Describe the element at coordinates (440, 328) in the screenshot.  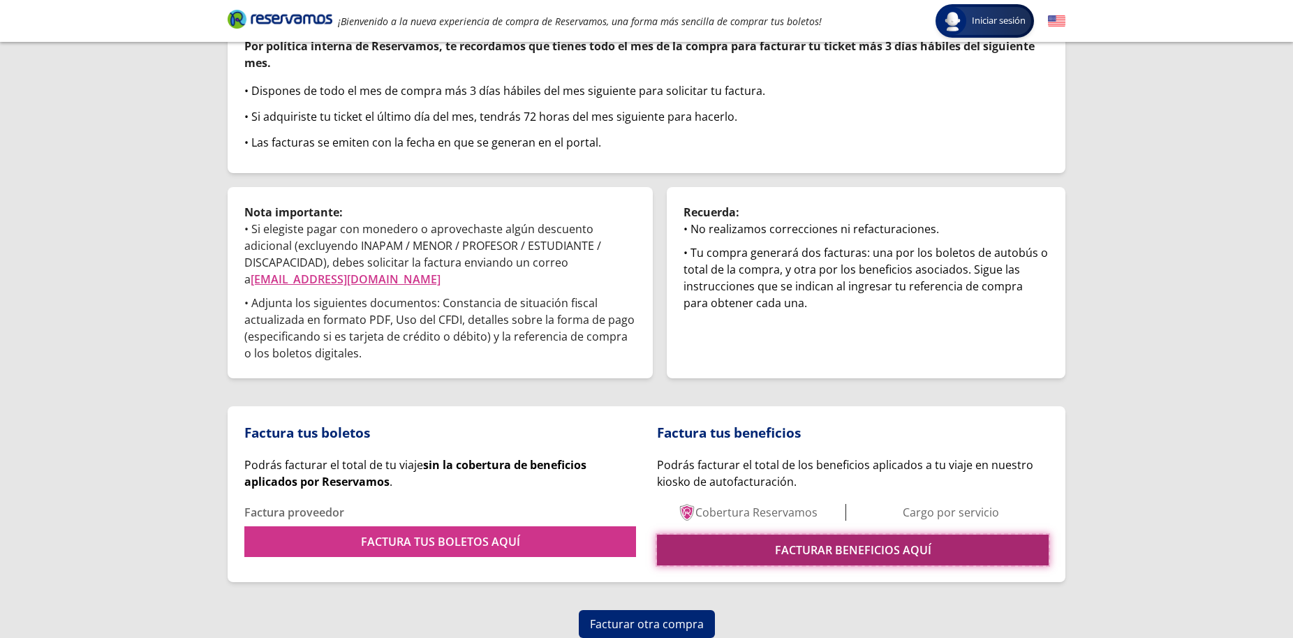
I see `p: • Adjunta los siguientes documentos: Constancia de situación fiscal actualizada en formato PDF, U...` at that location.